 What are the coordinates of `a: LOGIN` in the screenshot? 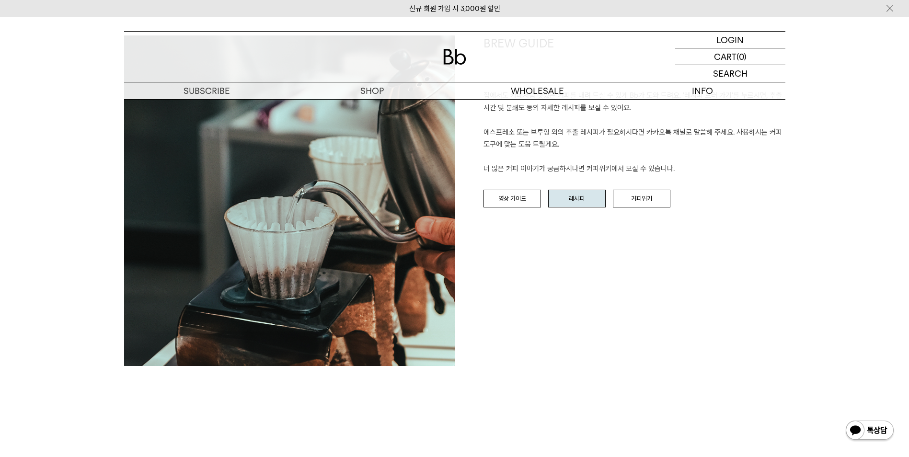 It's located at (730, 40).